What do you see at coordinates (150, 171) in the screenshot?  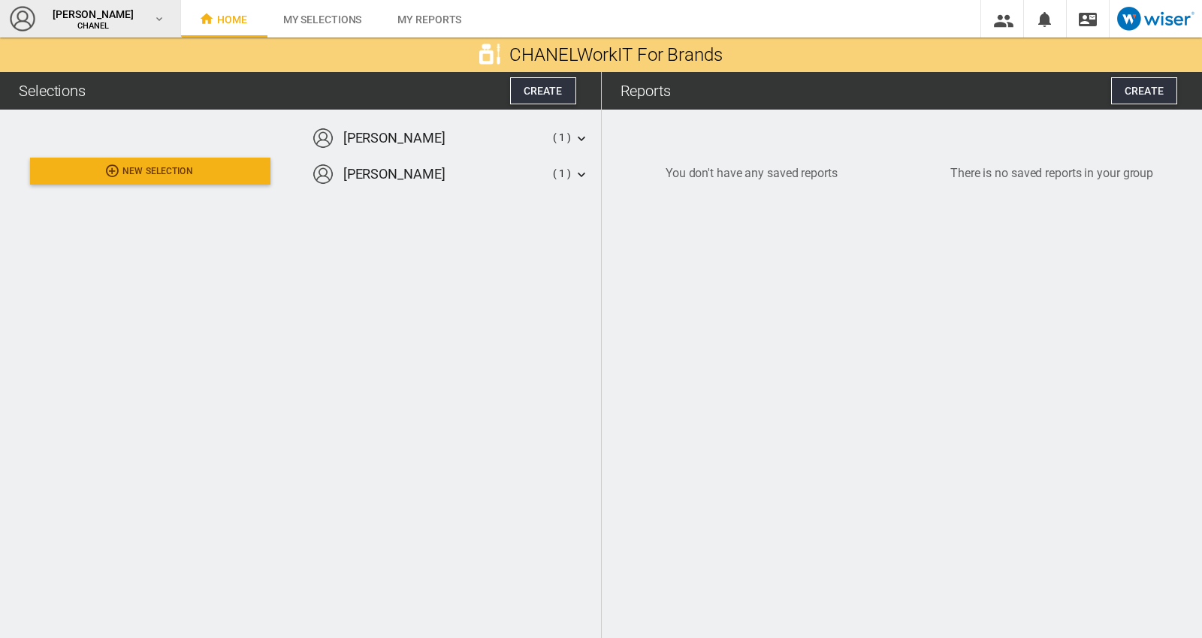 I see `button: New selection` at bounding box center [150, 171].